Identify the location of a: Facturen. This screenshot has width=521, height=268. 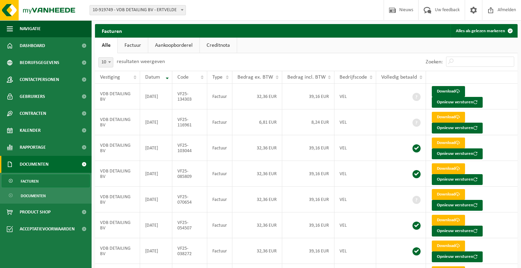
(46, 181).